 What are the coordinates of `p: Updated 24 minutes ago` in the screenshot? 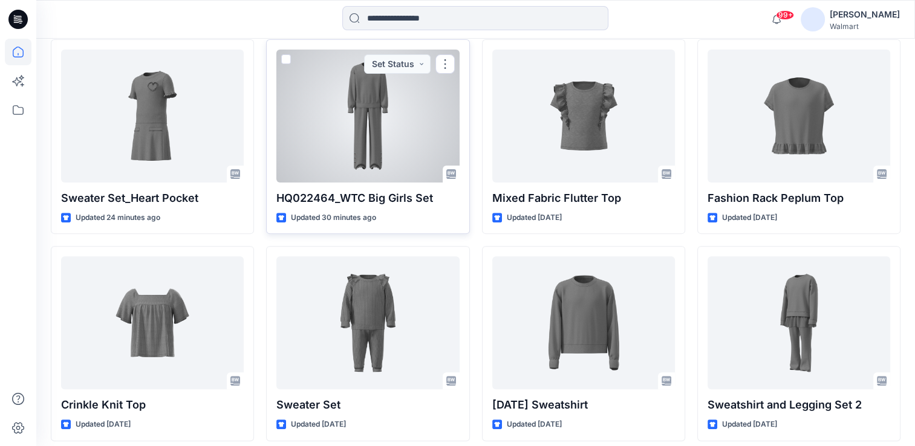 It's located at (118, 218).